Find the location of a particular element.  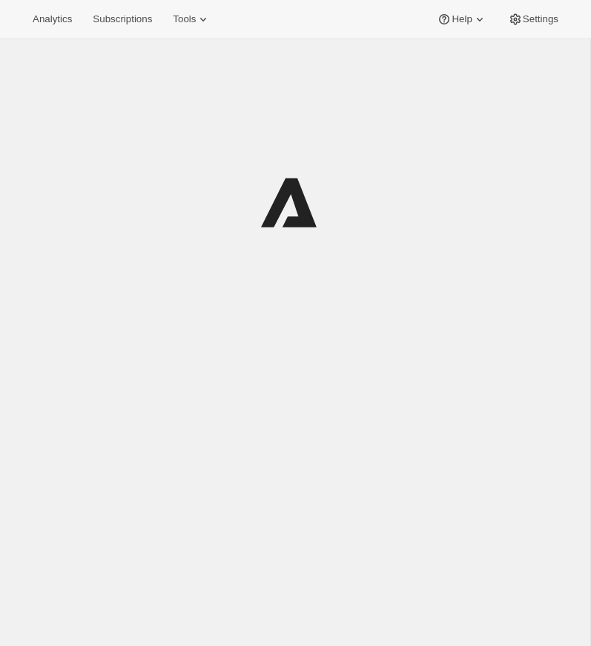

span: Subscriptions is located at coordinates (122, 19).